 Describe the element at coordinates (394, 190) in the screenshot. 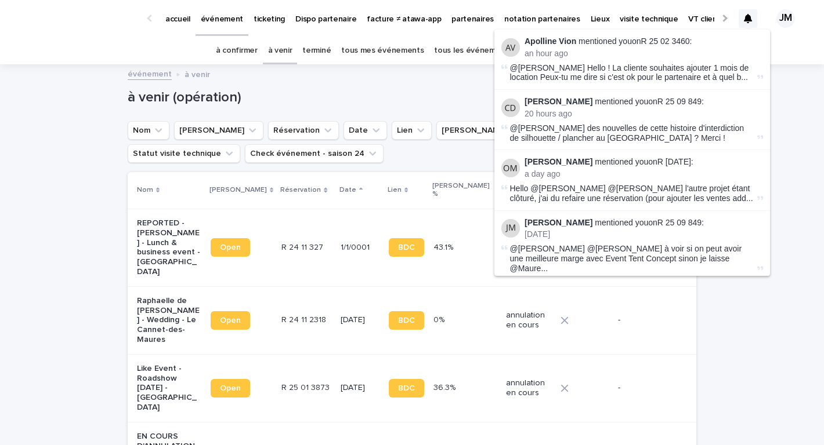

I see `p: Lien` at that location.